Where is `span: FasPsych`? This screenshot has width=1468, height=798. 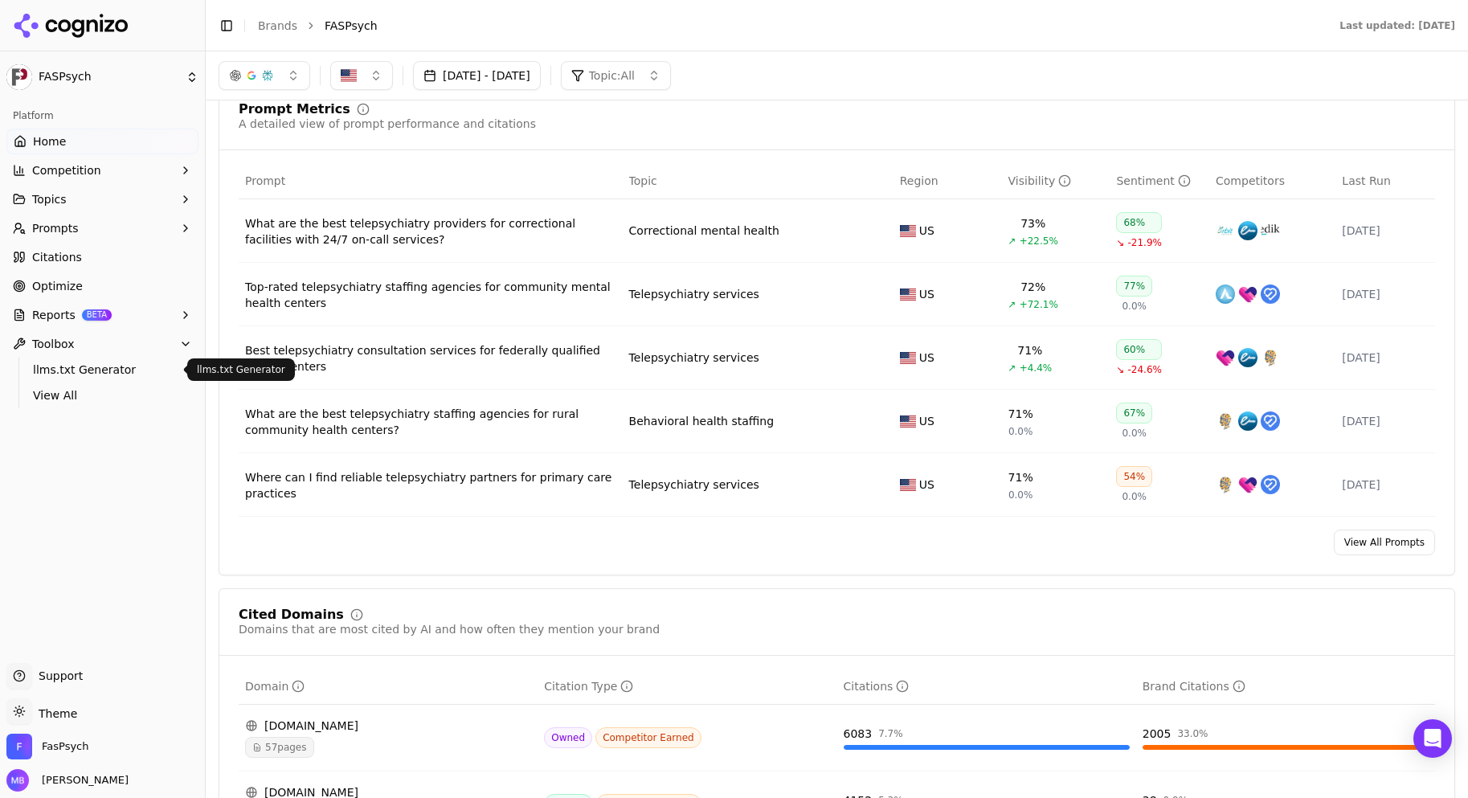 span: FasPsych is located at coordinates (65, 747).